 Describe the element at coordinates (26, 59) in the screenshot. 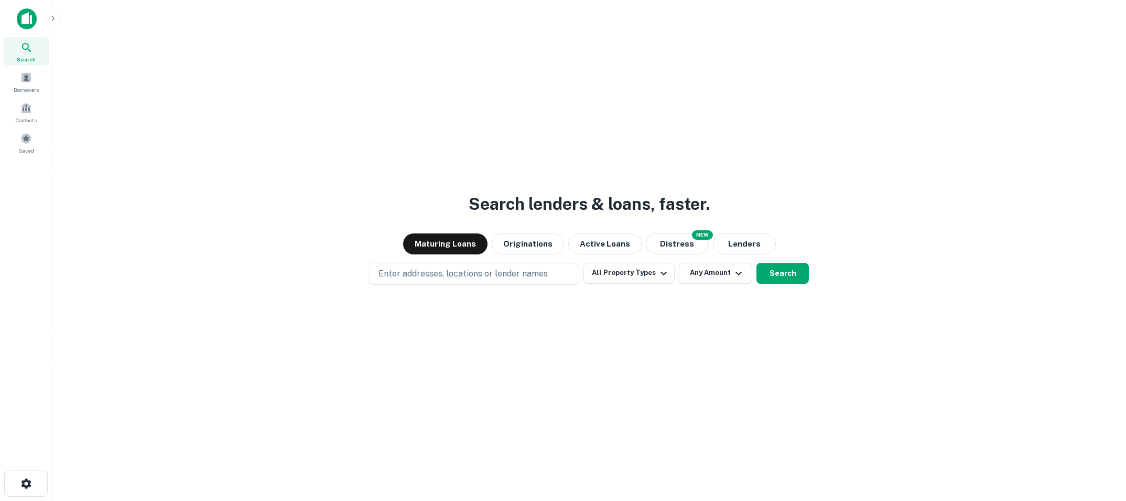

I see `span: Search` at that location.